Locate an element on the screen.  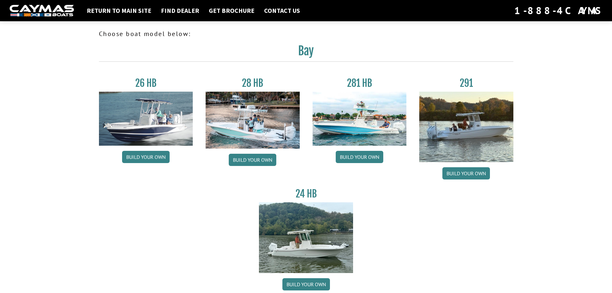
img: 28_hb_thumbnail_for_caymas_connect.jpg is located at coordinates (253, 120).